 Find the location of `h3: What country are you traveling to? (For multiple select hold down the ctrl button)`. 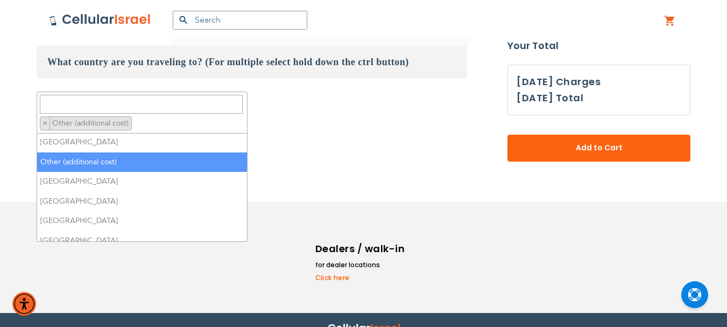

h3: What country are you traveling to? (For multiple select hold down the ctrl button) is located at coordinates (252, 62).